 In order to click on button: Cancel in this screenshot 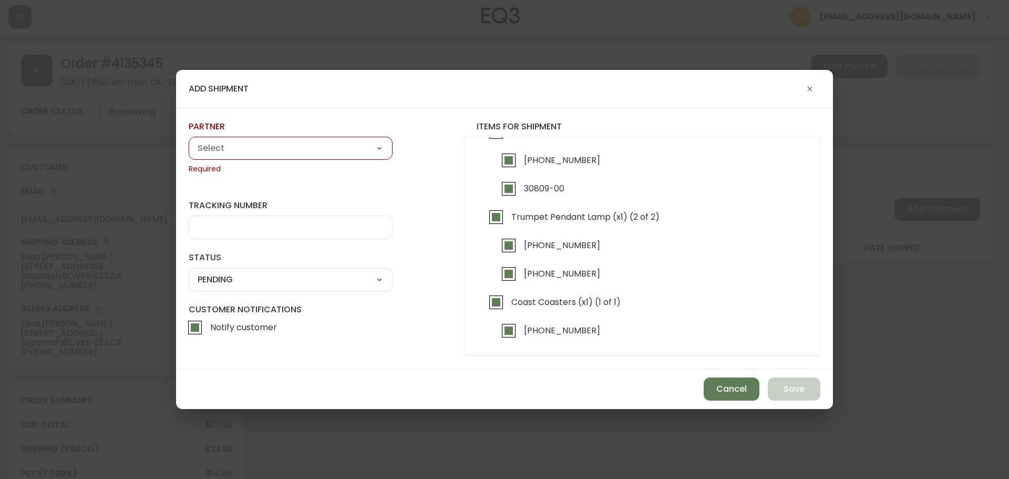, I will do `click(731, 389)`.